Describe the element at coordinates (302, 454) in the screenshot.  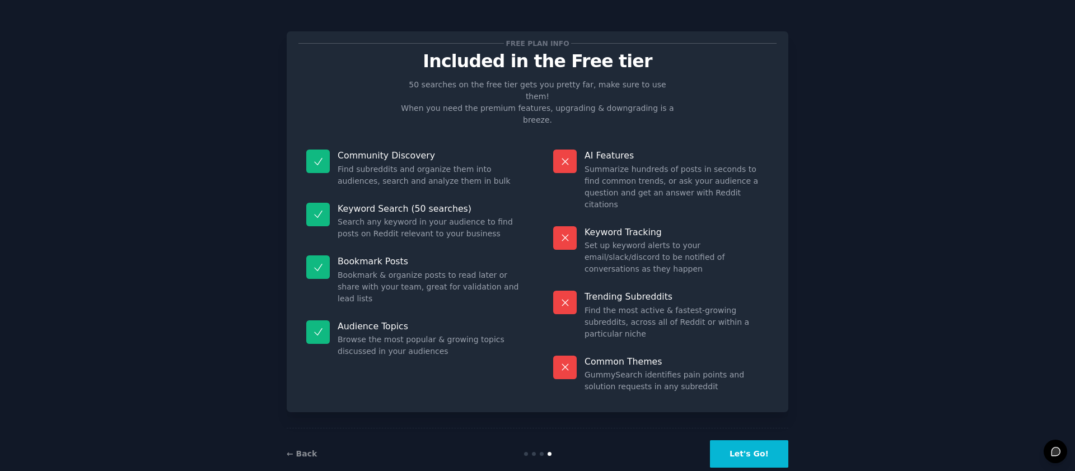
I see `a: ← Back` at that location.